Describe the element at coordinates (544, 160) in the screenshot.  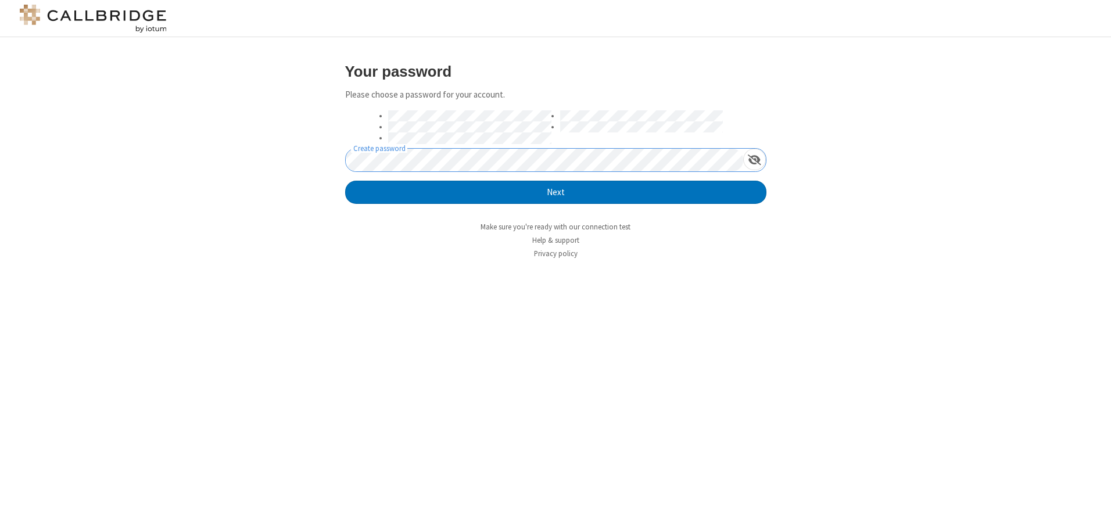
I see `input: Create password` at that location.